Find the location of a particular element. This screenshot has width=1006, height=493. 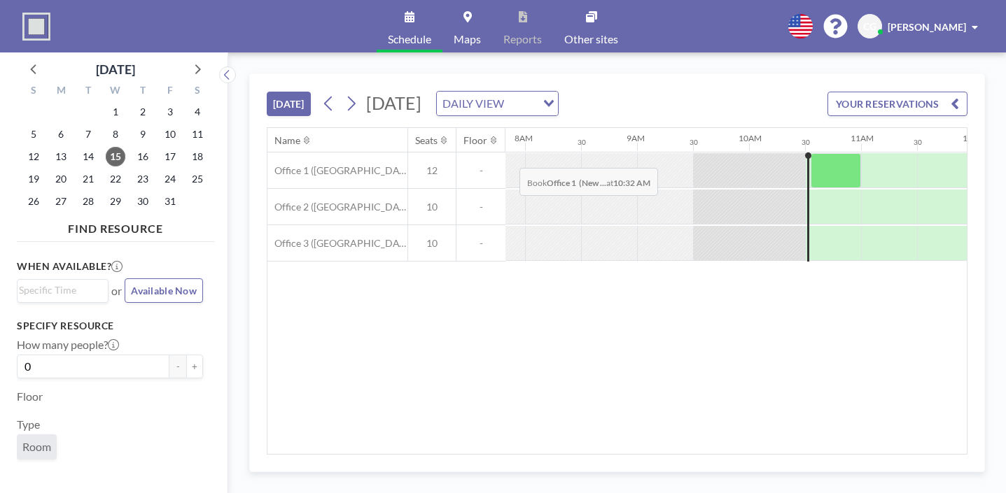

span: Tuesday, October 14, 2025 is located at coordinates (88, 157).